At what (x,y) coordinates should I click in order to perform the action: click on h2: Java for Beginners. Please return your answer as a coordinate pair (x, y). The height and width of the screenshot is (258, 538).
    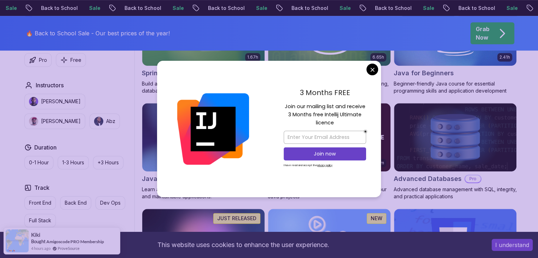
    Looking at the image, I should click on (424, 73).